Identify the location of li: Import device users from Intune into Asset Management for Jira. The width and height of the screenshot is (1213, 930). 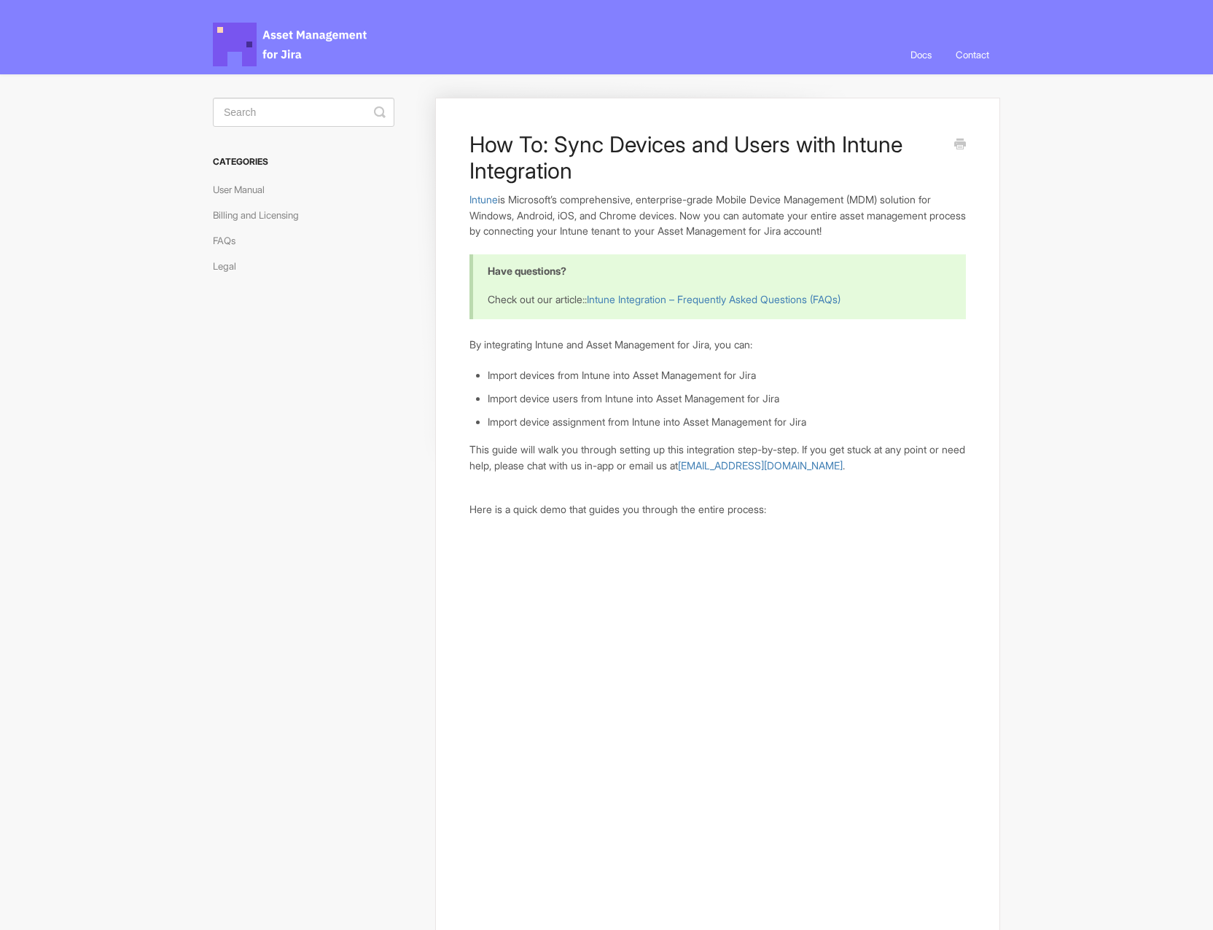
(727, 399).